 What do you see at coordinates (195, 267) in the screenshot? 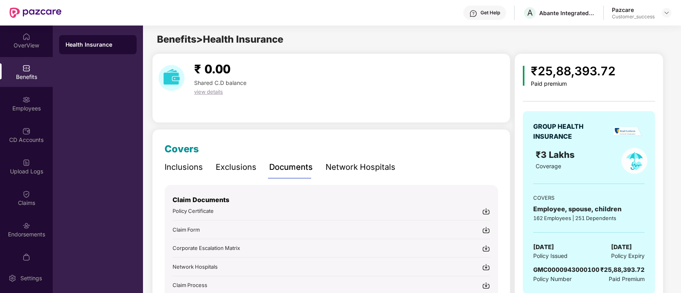
I see `span: Network Hospitals` at bounding box center [195, 267].